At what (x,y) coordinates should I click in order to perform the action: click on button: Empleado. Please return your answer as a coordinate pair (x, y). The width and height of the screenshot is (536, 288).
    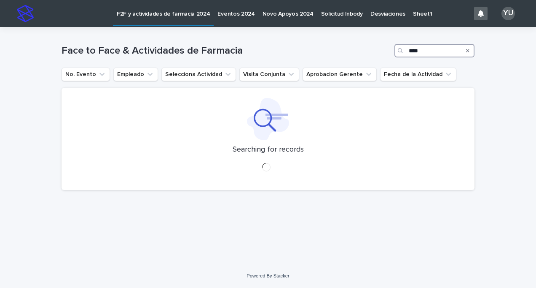
    Looking at the image, I should click on (136, 74).